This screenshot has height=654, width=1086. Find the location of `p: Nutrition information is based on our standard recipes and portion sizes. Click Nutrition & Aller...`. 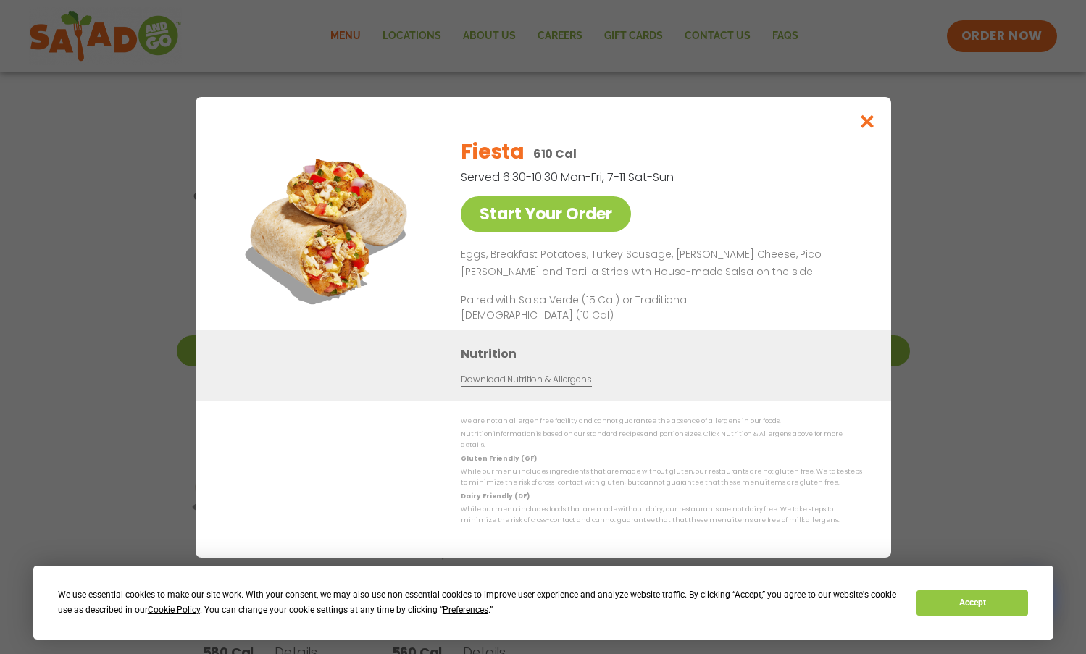

p: Nutrition information is based on our standard recipes and portion sizes. Click Nutrition & Aller... is located at coordinates (661, 440).